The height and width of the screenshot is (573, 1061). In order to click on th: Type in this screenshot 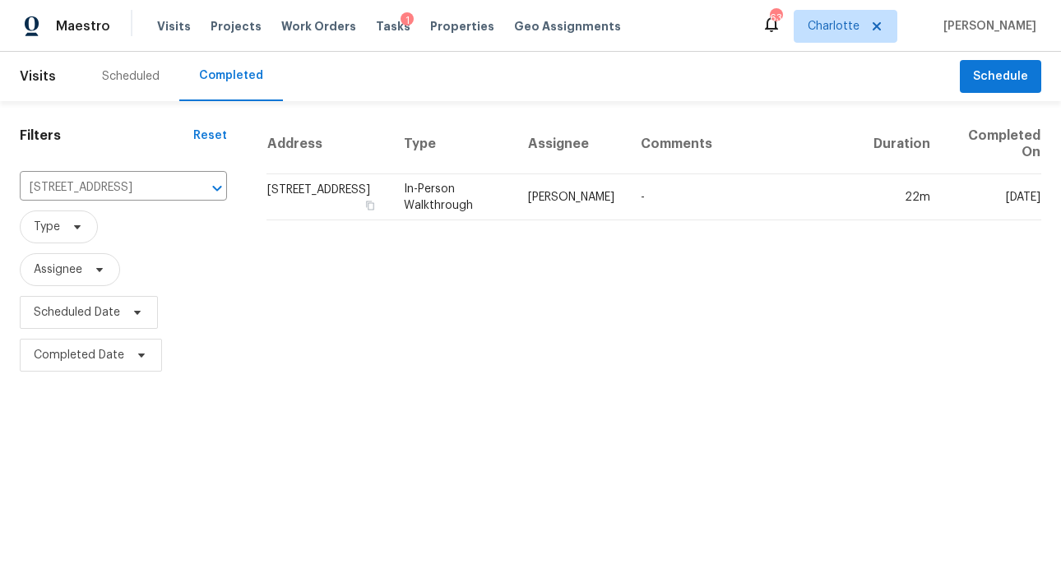, I will do `click(453, 144)`.